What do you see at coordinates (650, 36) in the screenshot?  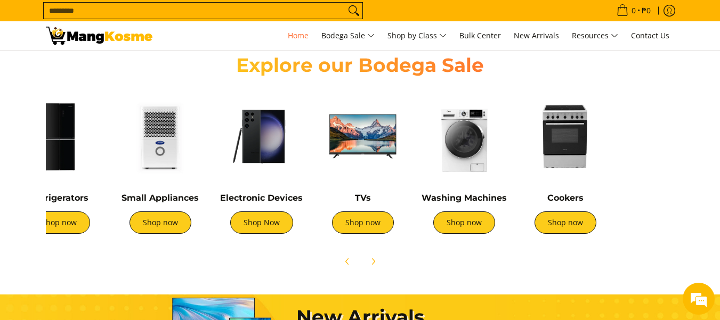 I see `a: Contact Us` at bounding box center [650, 36].